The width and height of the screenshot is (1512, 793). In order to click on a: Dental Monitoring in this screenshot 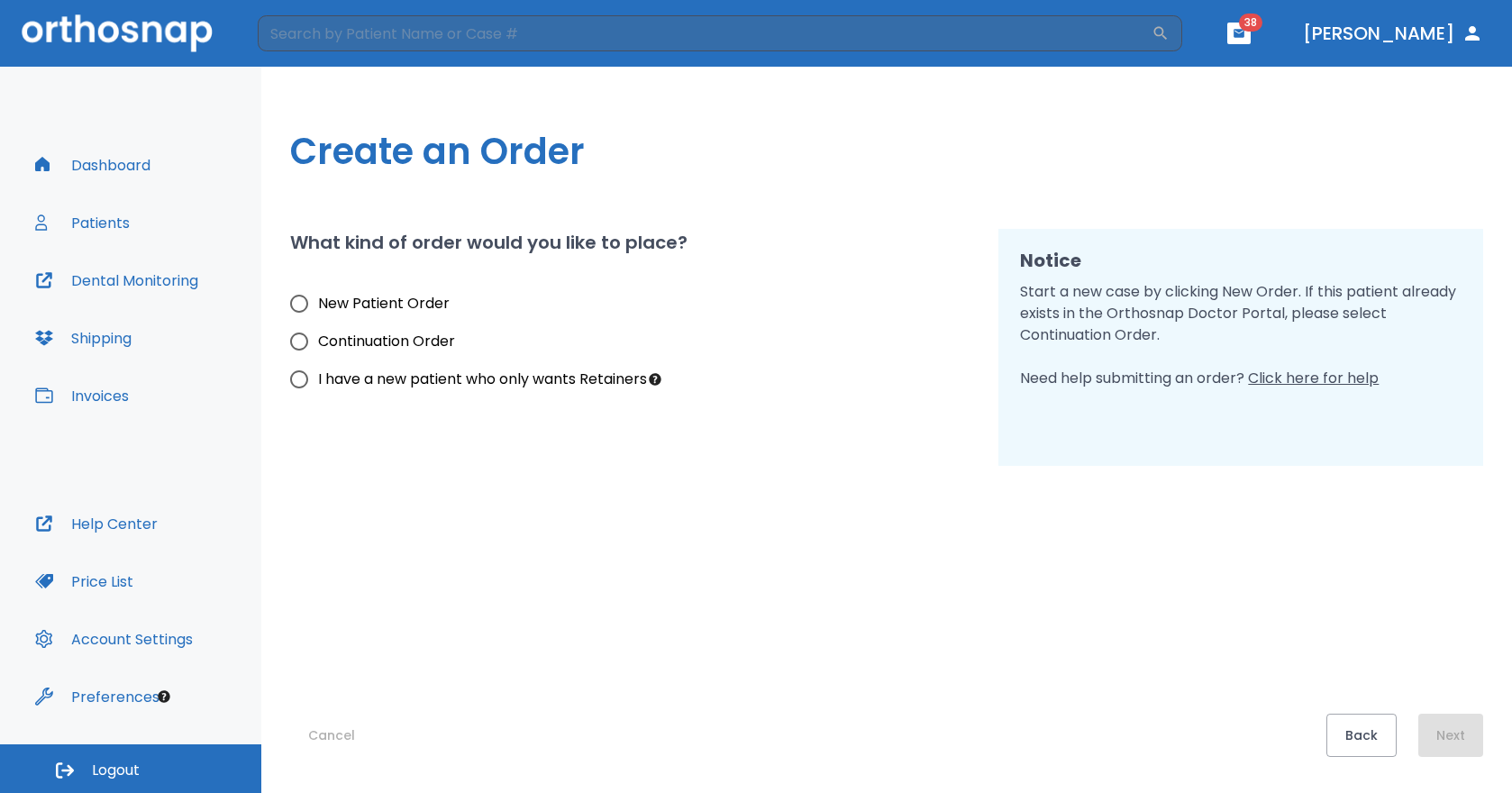, I will do `click(116, 280)`.